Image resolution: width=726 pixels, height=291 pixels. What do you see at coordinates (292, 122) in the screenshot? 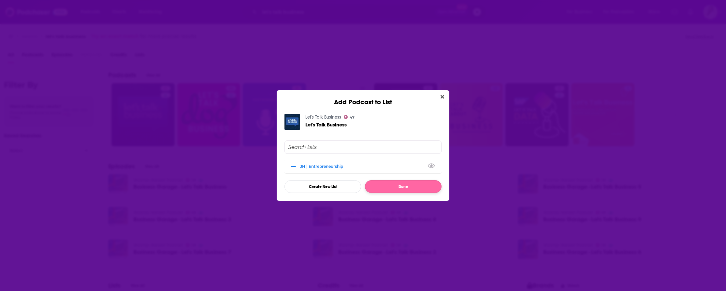
I see `img: Let's Talk Business` at bounding box center [292, 122].